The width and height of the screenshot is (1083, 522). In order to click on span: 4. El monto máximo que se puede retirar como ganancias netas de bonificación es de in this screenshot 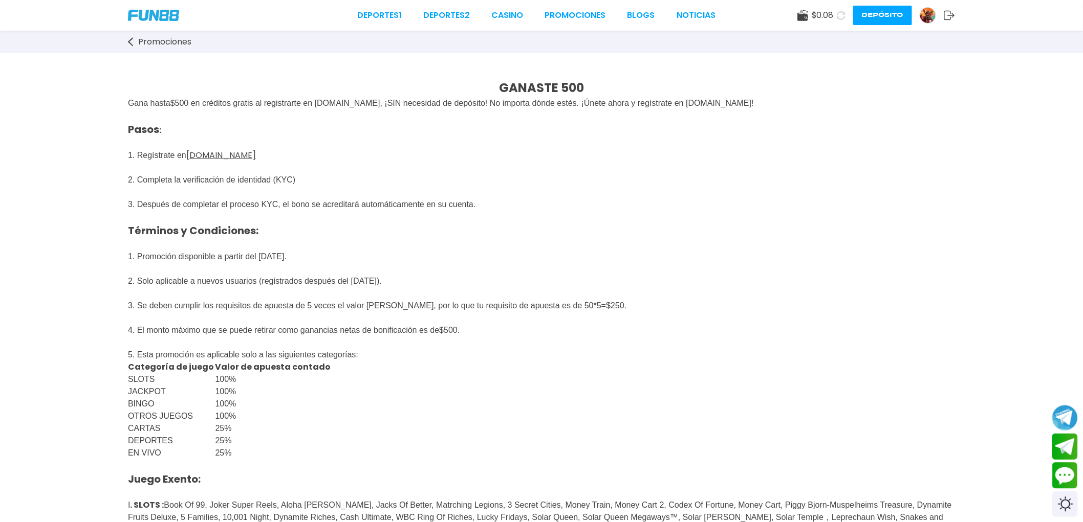, I will do `click(283, 330)`.